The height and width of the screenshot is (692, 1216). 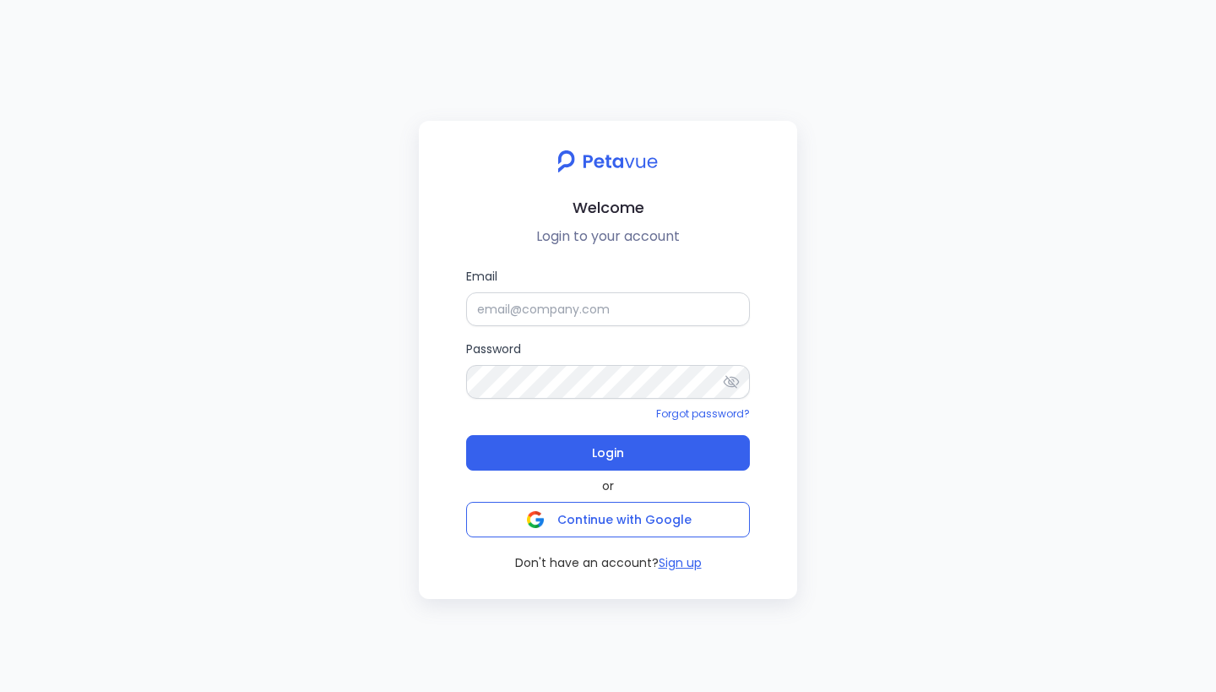 What do you see at coordinates (608, 453) in the screenshot?
I see `span: Login` at bounding box center [608, 453].